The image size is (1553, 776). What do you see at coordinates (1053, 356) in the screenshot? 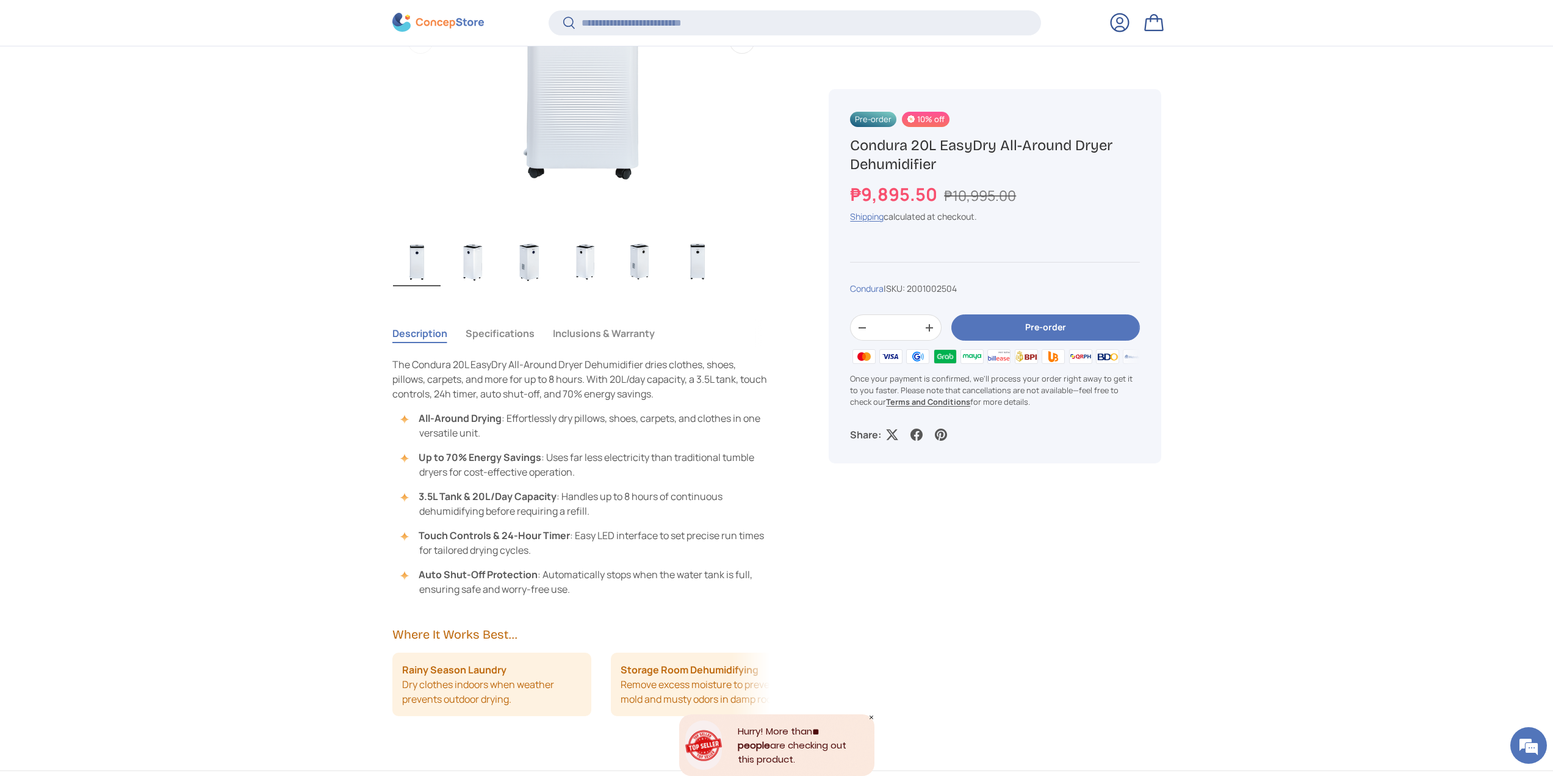
I see `img: ubp` at bounding box center [1053, 356].